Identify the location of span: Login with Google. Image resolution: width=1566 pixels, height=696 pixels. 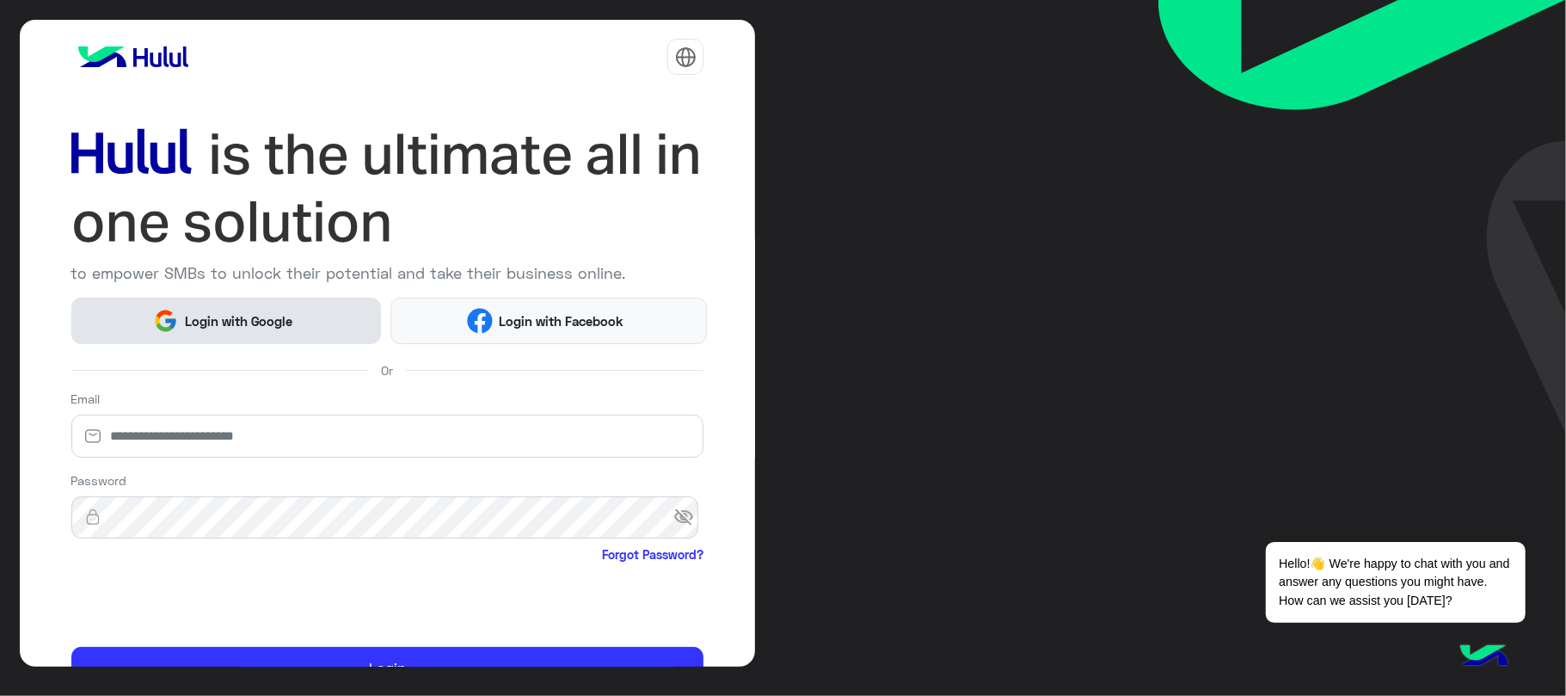
(238, 321).